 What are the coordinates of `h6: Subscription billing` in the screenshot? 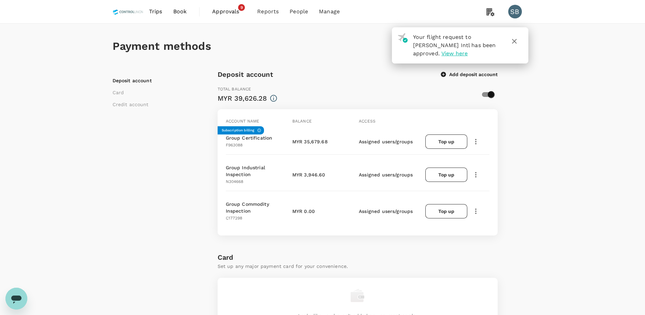 It's located at (238, 130).